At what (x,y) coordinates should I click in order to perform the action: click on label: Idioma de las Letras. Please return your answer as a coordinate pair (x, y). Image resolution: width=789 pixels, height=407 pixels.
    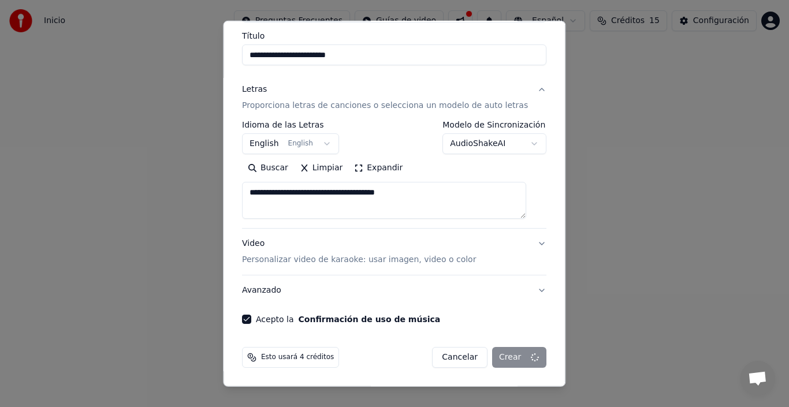
    Looking at the image, I should click on (290, 125).